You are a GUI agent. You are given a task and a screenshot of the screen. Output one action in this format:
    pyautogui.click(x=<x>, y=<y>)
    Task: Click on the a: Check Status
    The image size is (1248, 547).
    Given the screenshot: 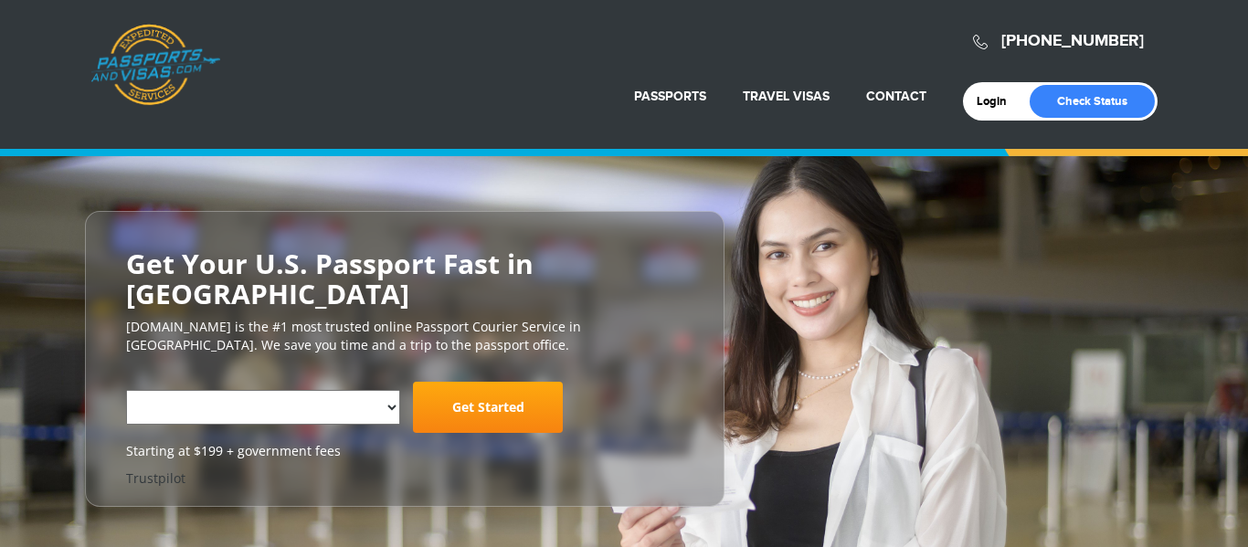 What is the action you would take?
    pyautogui.click(x=1092, y=101)
    